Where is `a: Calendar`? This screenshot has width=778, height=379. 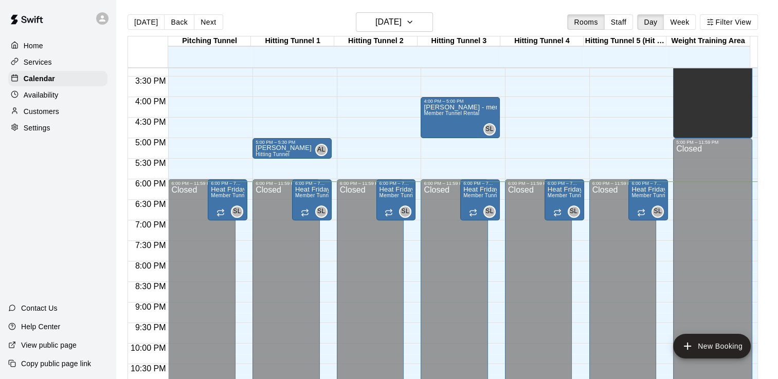
a: Calendar is located at coordinates (58, 79).